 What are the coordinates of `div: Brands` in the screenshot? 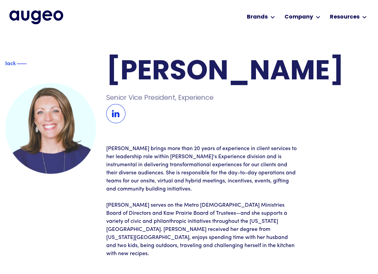 It's located at (257, 17).